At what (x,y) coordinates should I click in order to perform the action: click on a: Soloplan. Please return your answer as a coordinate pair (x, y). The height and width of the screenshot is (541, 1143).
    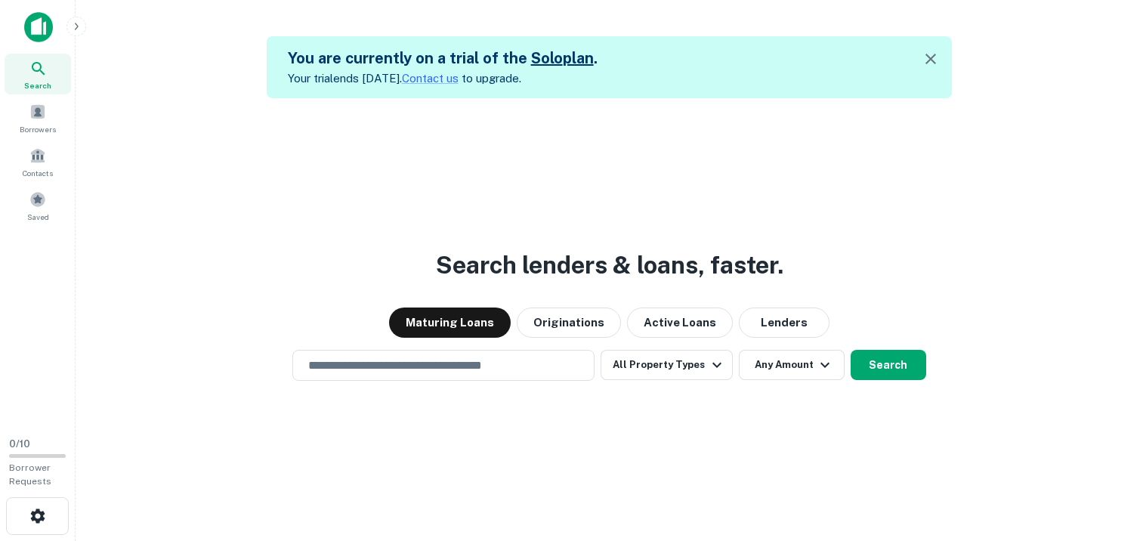
    Looking at the image, I should click on (562, 58).